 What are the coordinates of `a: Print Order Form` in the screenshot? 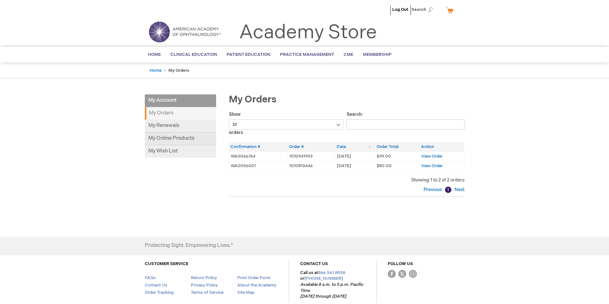 It's located at (254, 278).